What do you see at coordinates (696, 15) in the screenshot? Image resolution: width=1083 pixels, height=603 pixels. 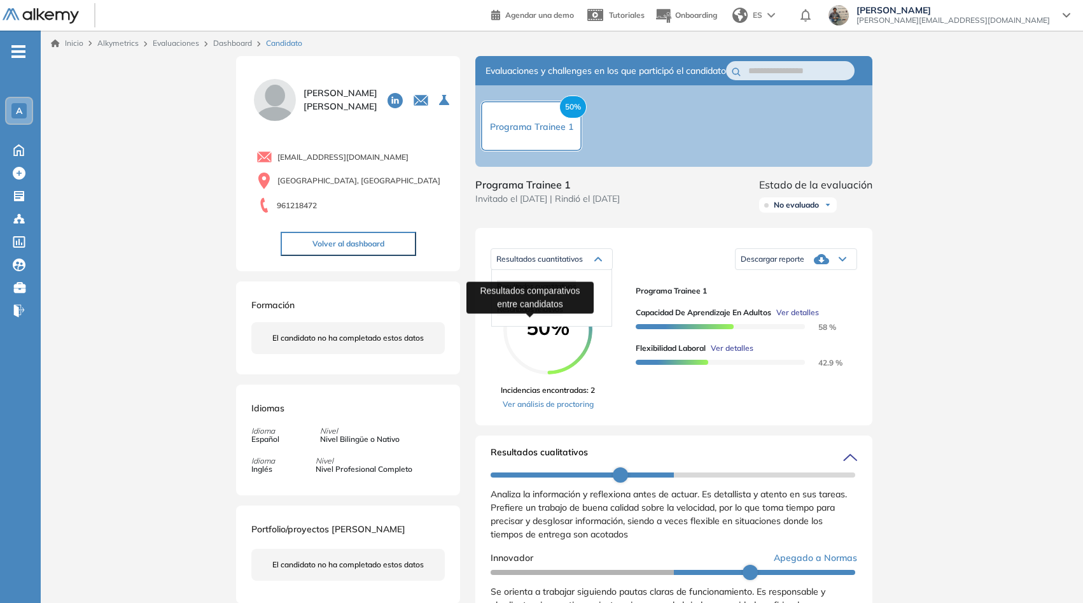 I see `span: Onboarding` at bounding box center [696, 15].